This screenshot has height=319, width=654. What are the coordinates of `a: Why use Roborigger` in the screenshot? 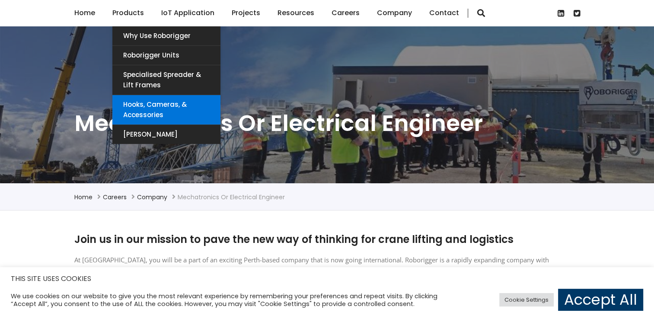 It's located at (167, 36).